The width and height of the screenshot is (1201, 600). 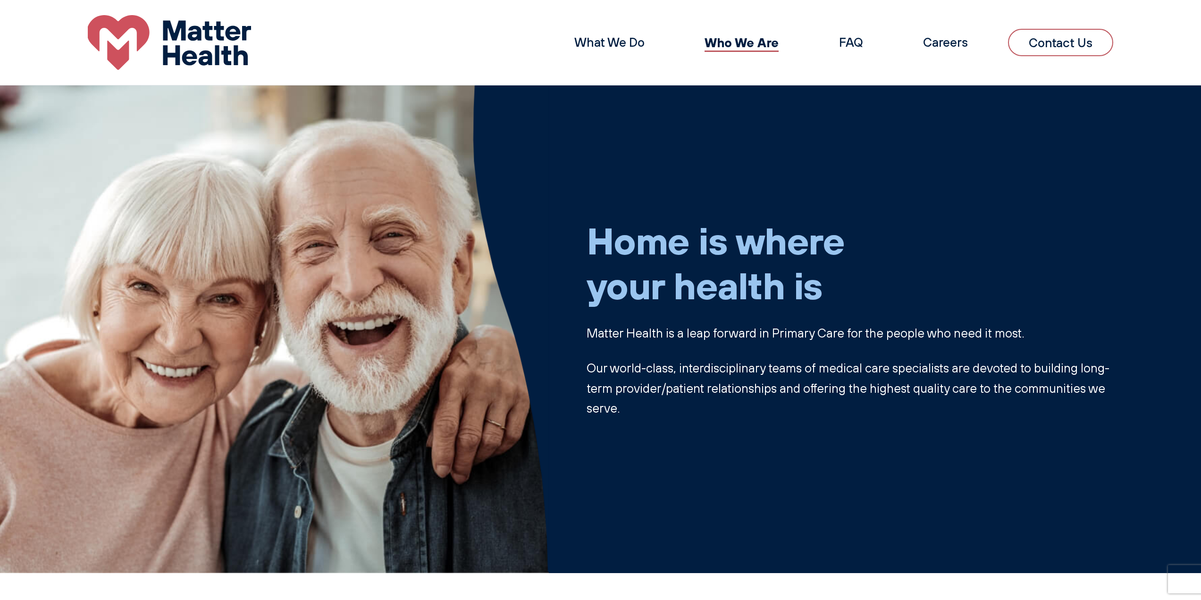 I want to click on p: Matter Health is a leap forward in Primary Care for the people who need it most., so click(x=861, y=333).